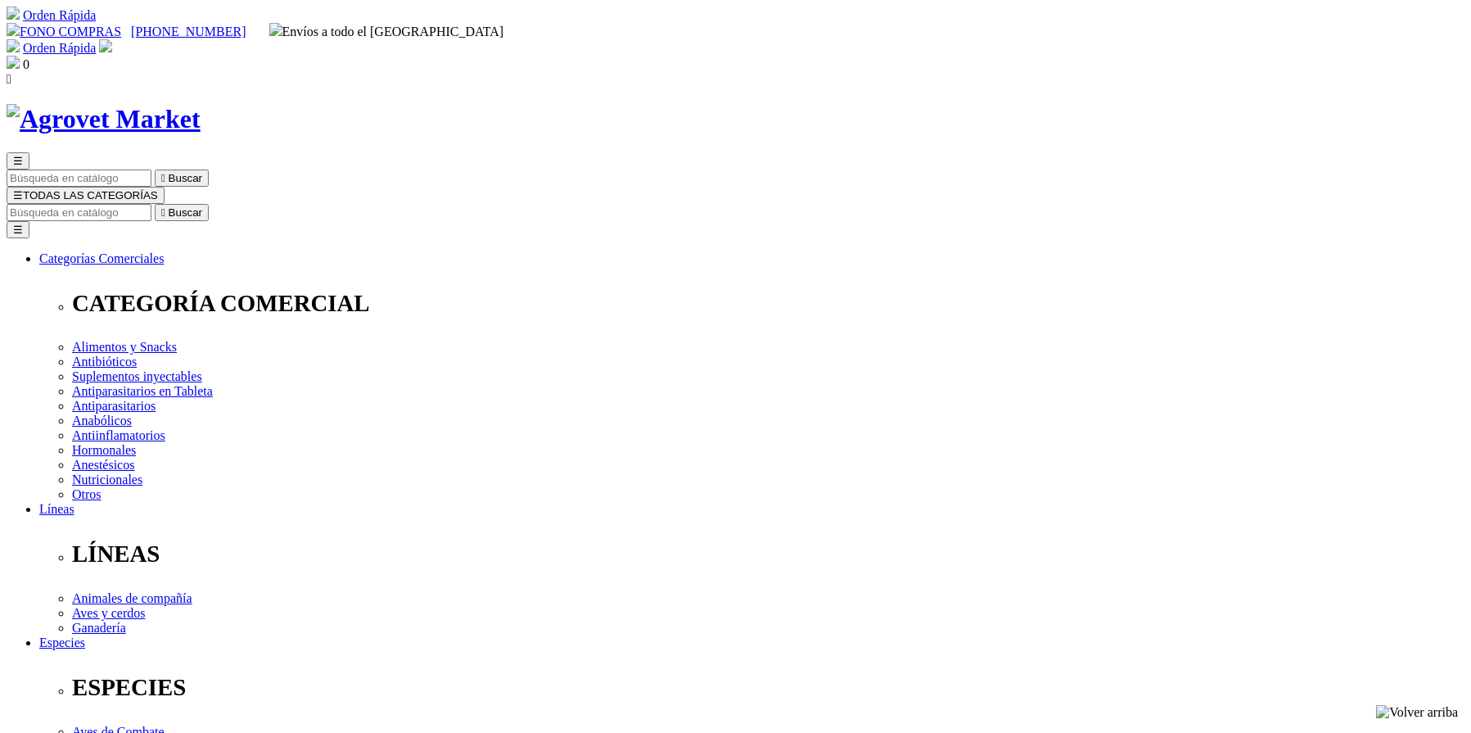  Describe the element at coordinates (132, 598) in the screenshot. I see `span: Animales de compañía` at that location.